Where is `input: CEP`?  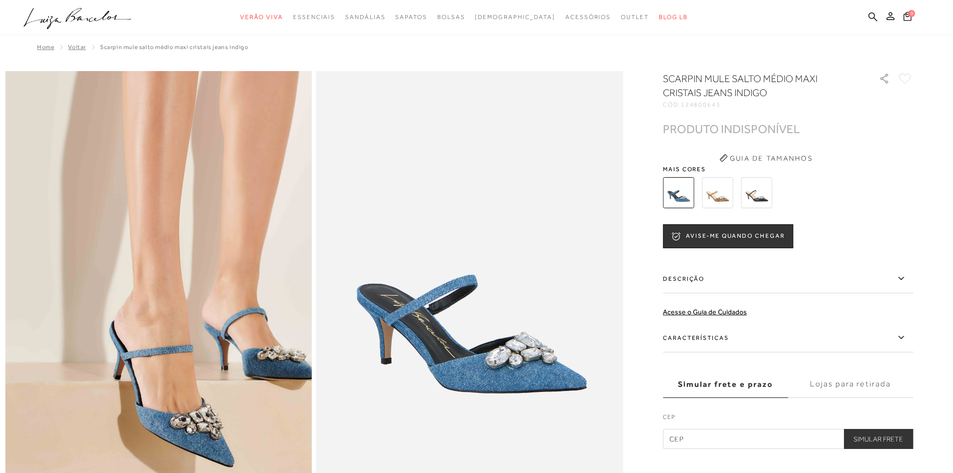 input: CEP is located at coordinates (788, 439).